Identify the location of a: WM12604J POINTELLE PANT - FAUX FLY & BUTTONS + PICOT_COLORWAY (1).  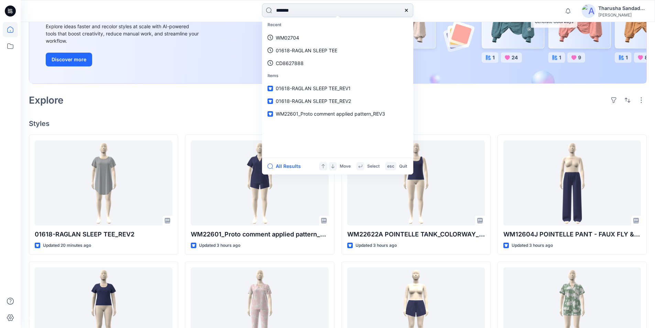
(572, 183).